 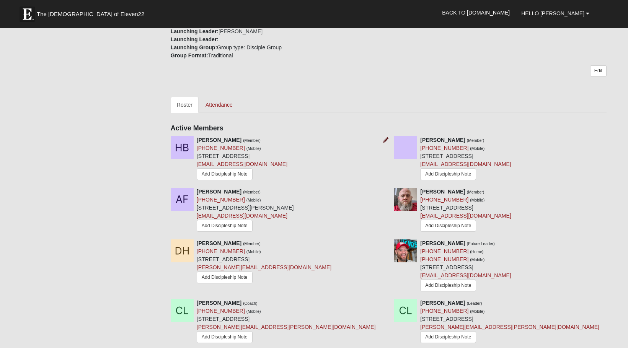 I want to click on h4: Active Members, so click(x=388, y=129).